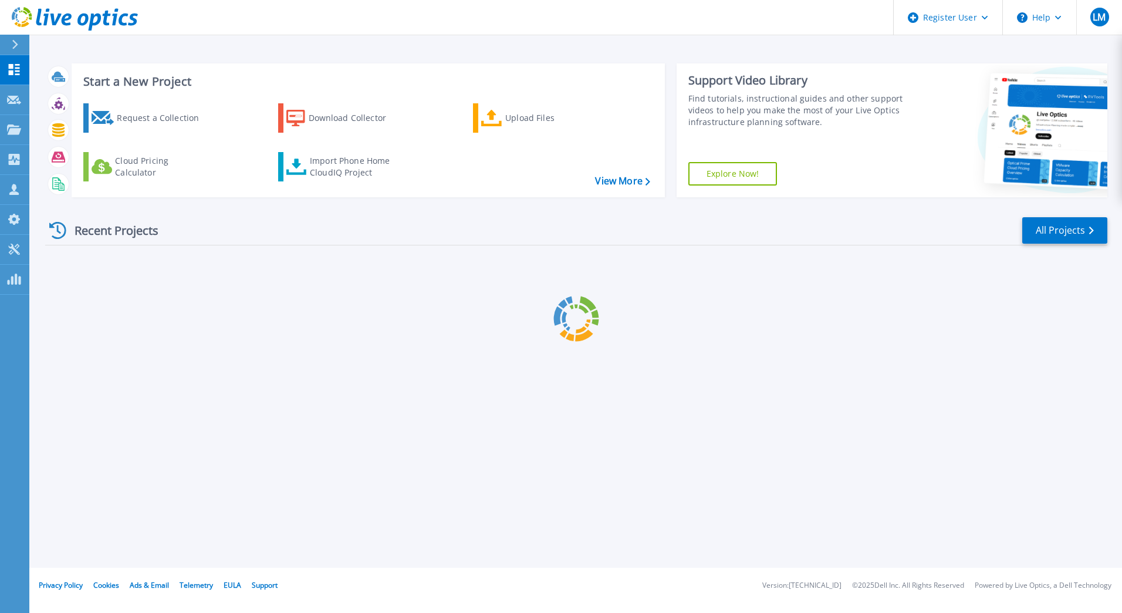 This screenshot has height=613, width=1122. What do you see at coordinates (232, 584) in the screenshot?
I see `a: EULA` at bounding box center [232, 584].